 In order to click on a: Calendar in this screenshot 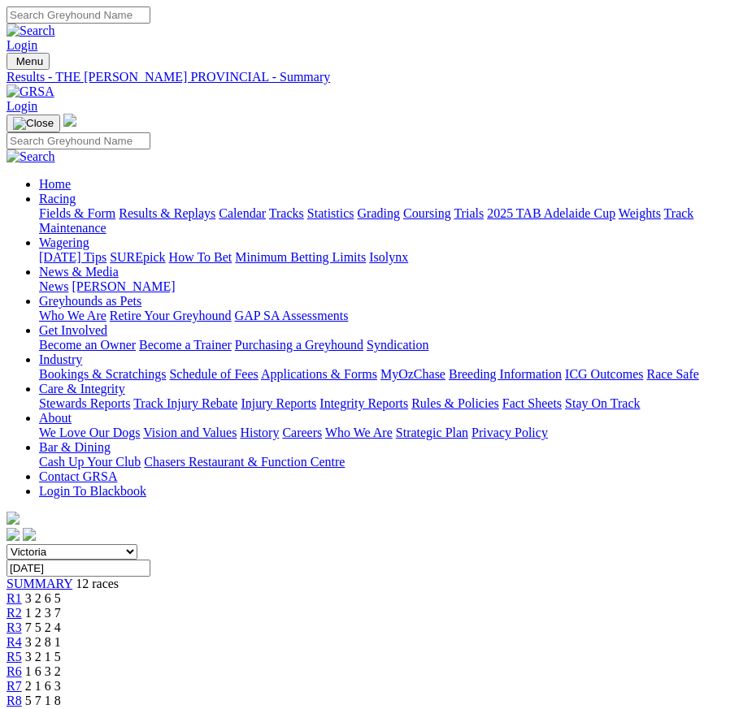, I will do `click(242, 213)`.